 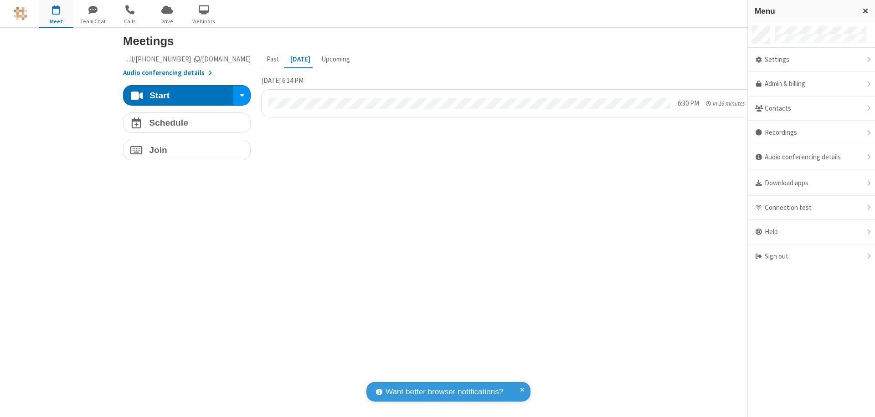 I want to click on div: Help, so click(x=811, y=232).